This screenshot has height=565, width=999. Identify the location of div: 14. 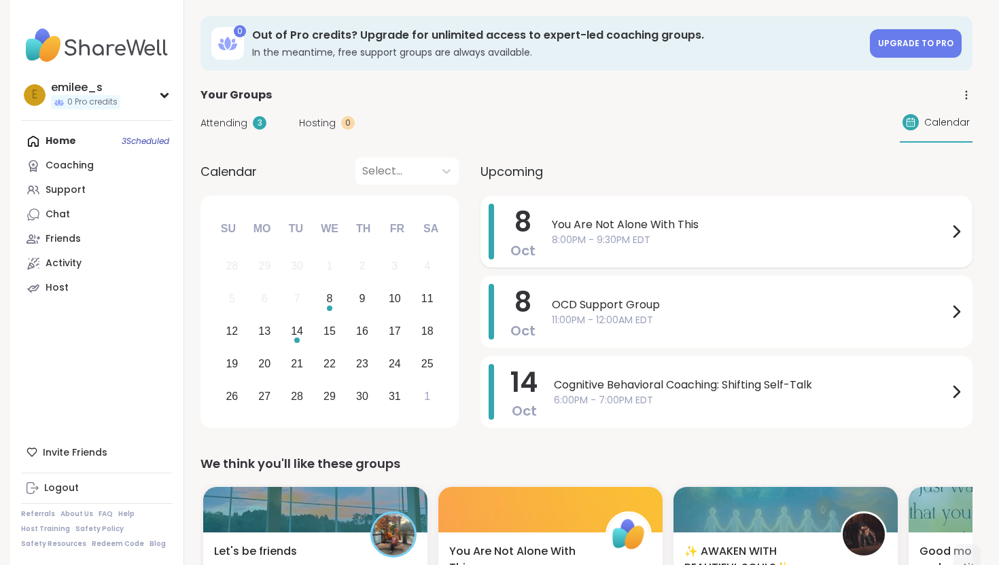
(297, 331).